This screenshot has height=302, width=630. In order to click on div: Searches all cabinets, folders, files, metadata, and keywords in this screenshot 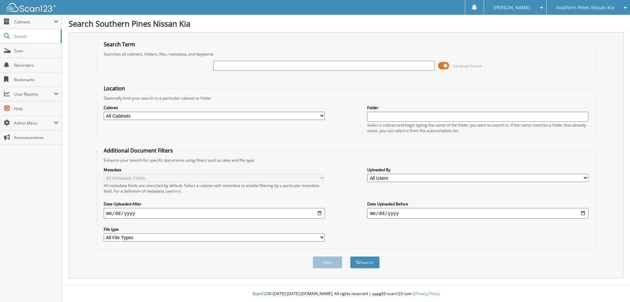, I will do `click(346, 54)`.